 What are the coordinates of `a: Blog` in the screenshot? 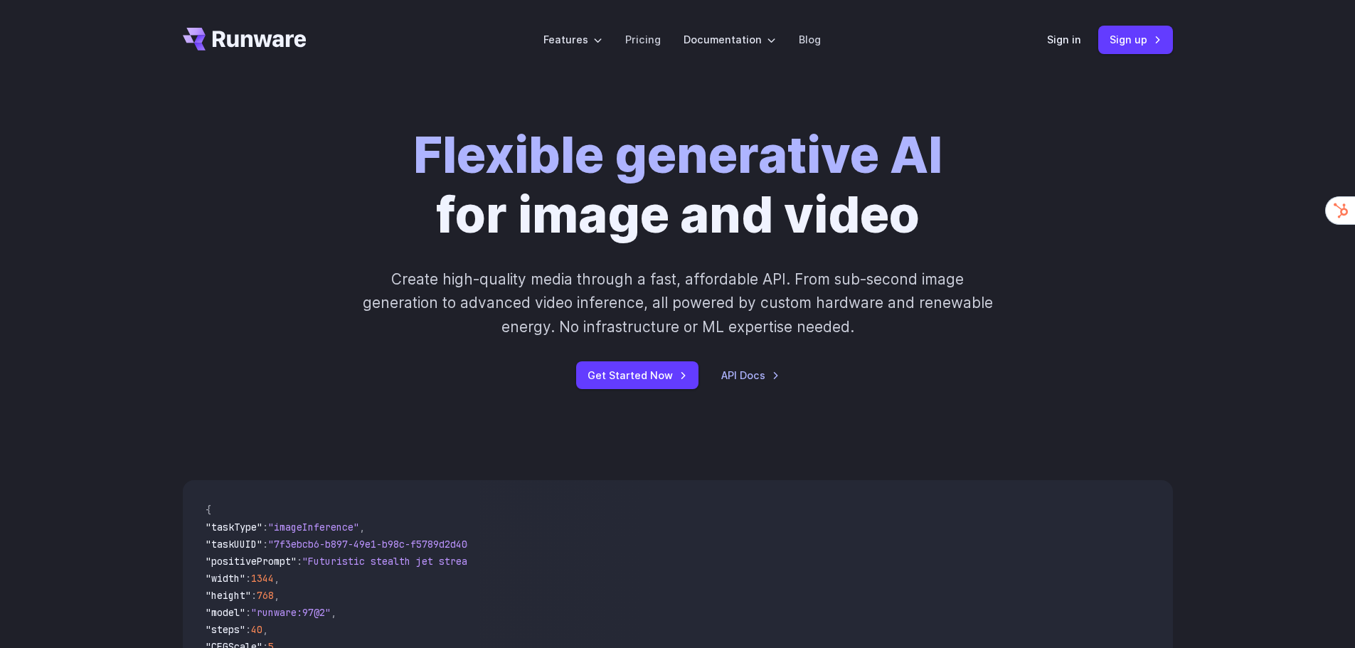 It's located at (809, 39).